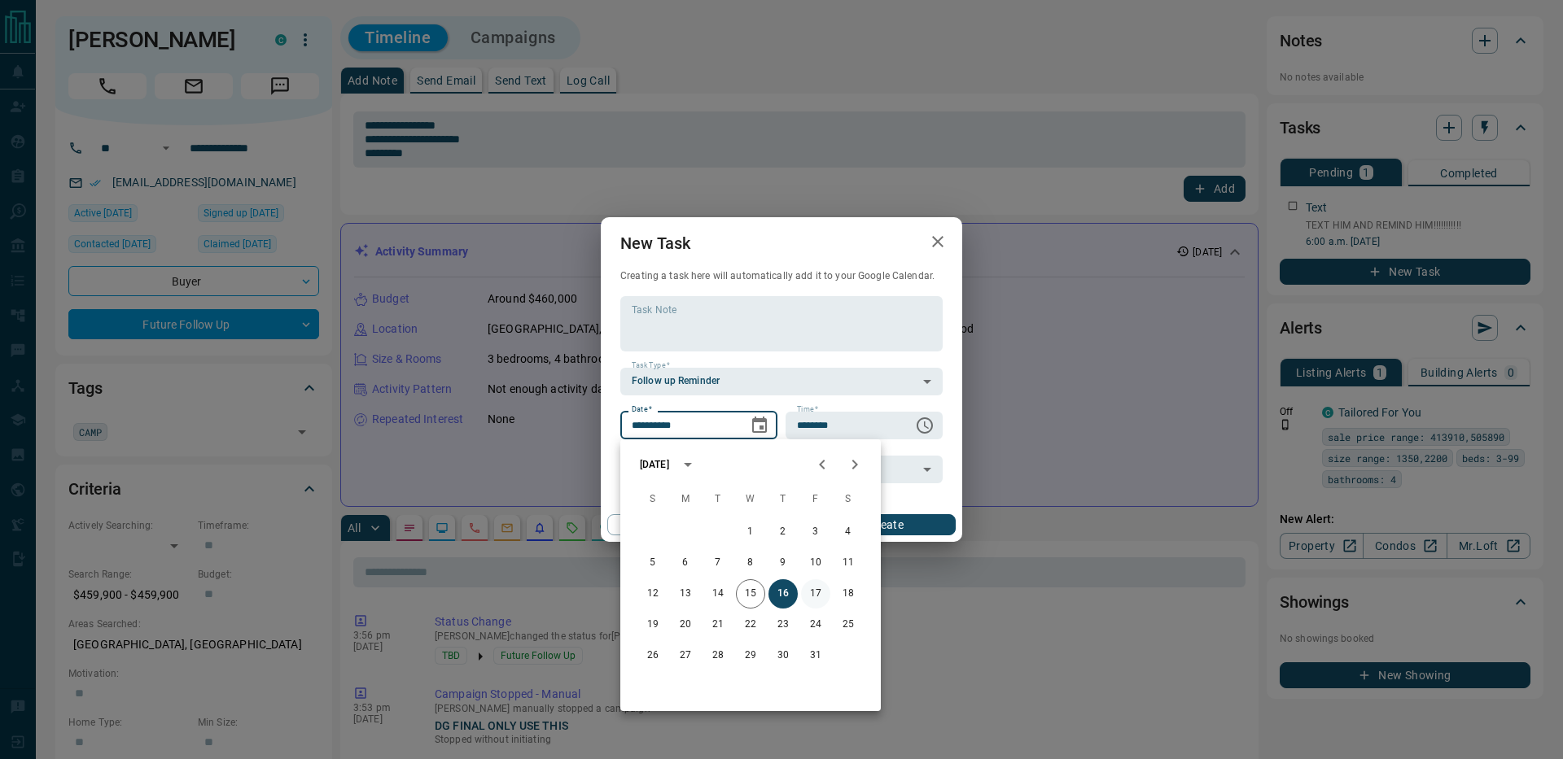 The width and height of the screenshot is (1563, 759). I want to click on span: Wednesday, so click(750, 500).